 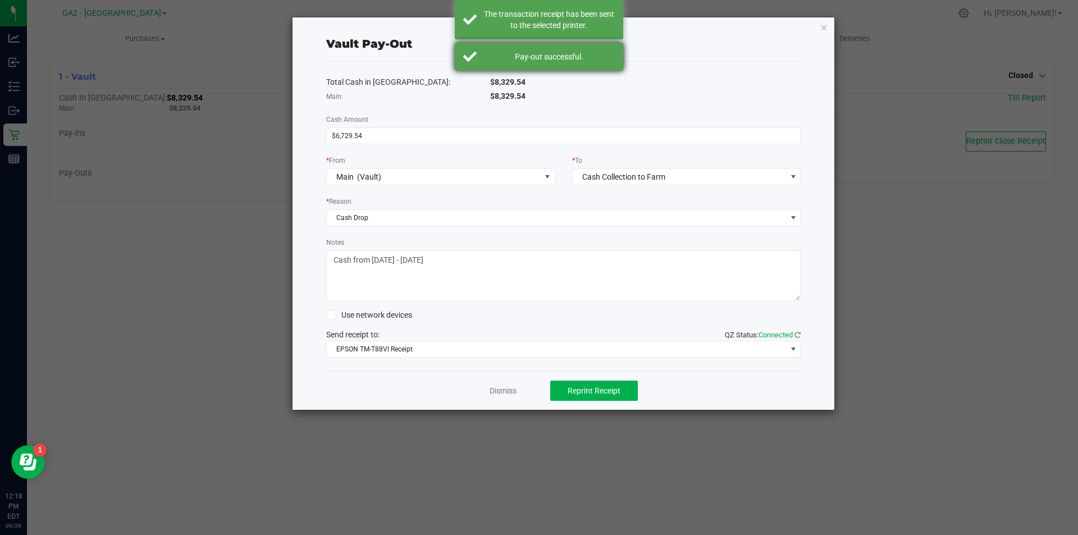 I want to click on span: Connected, so click(x=775, y=335).